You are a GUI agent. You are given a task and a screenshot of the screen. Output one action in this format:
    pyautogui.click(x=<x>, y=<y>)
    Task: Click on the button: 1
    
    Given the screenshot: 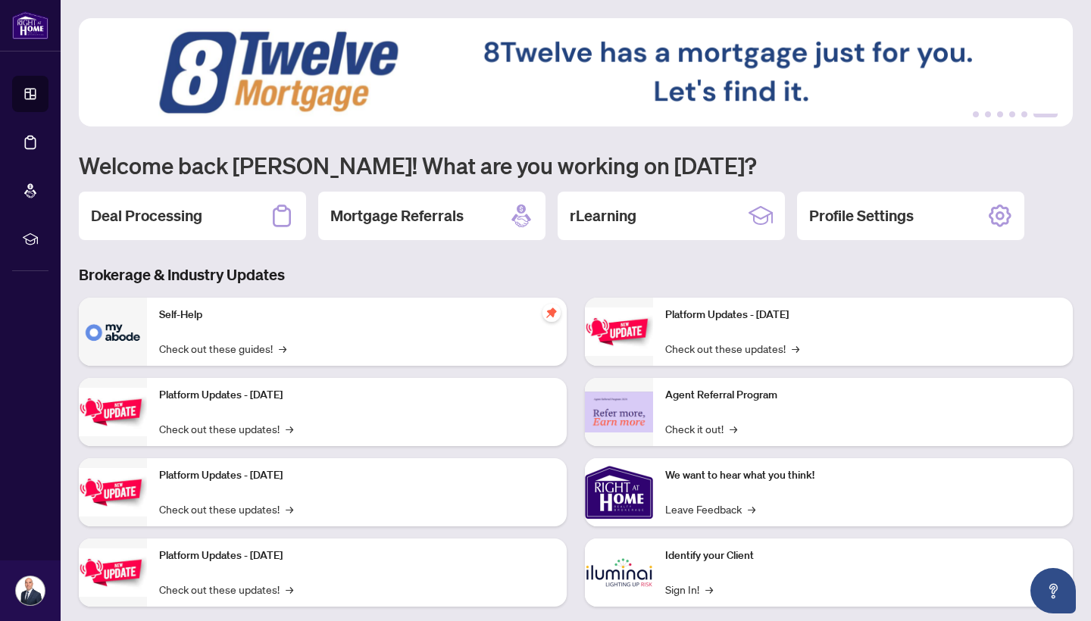 What is the action you would take?
    pyautogui.click(x=975, y=114)
    